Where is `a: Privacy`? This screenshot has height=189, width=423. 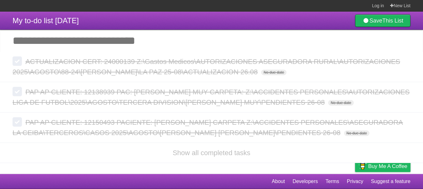
a: Privacy is located at coordinates (355, 181).